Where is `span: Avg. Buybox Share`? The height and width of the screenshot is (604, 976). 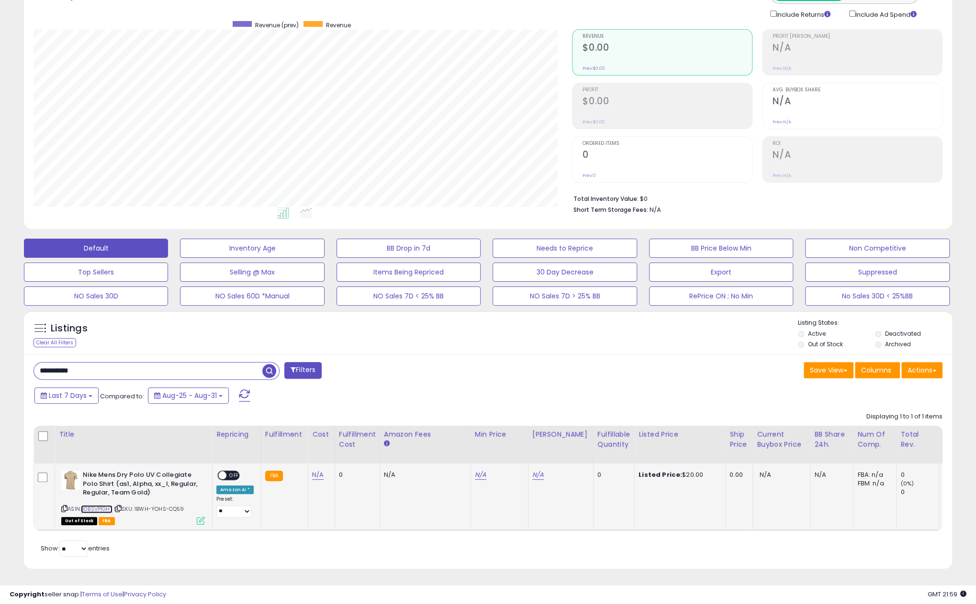 span: Avg. Buybox Share is located at coordinates (857, 90).